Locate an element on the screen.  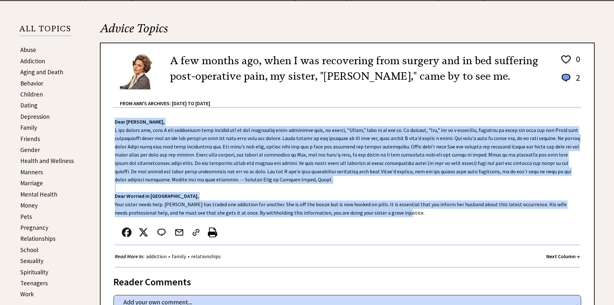
a: Spirituality is located at coordinates (34, 272).